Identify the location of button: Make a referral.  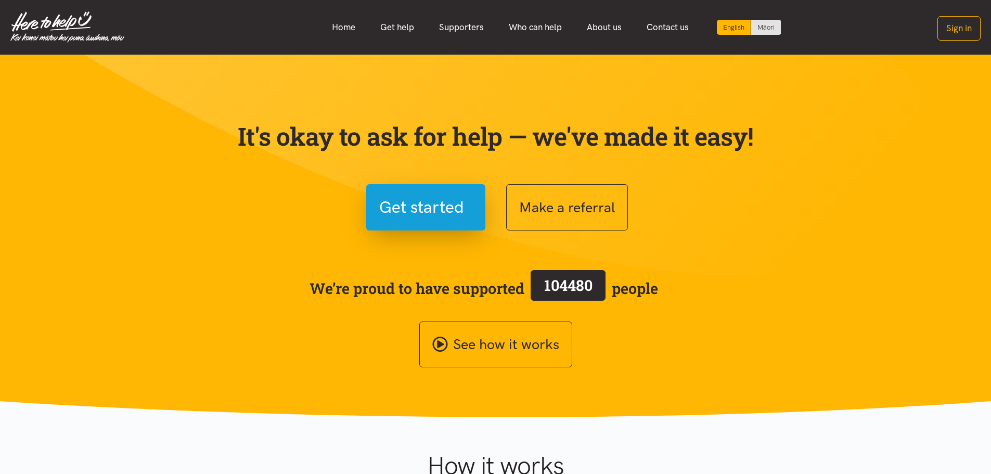
(567, 207).